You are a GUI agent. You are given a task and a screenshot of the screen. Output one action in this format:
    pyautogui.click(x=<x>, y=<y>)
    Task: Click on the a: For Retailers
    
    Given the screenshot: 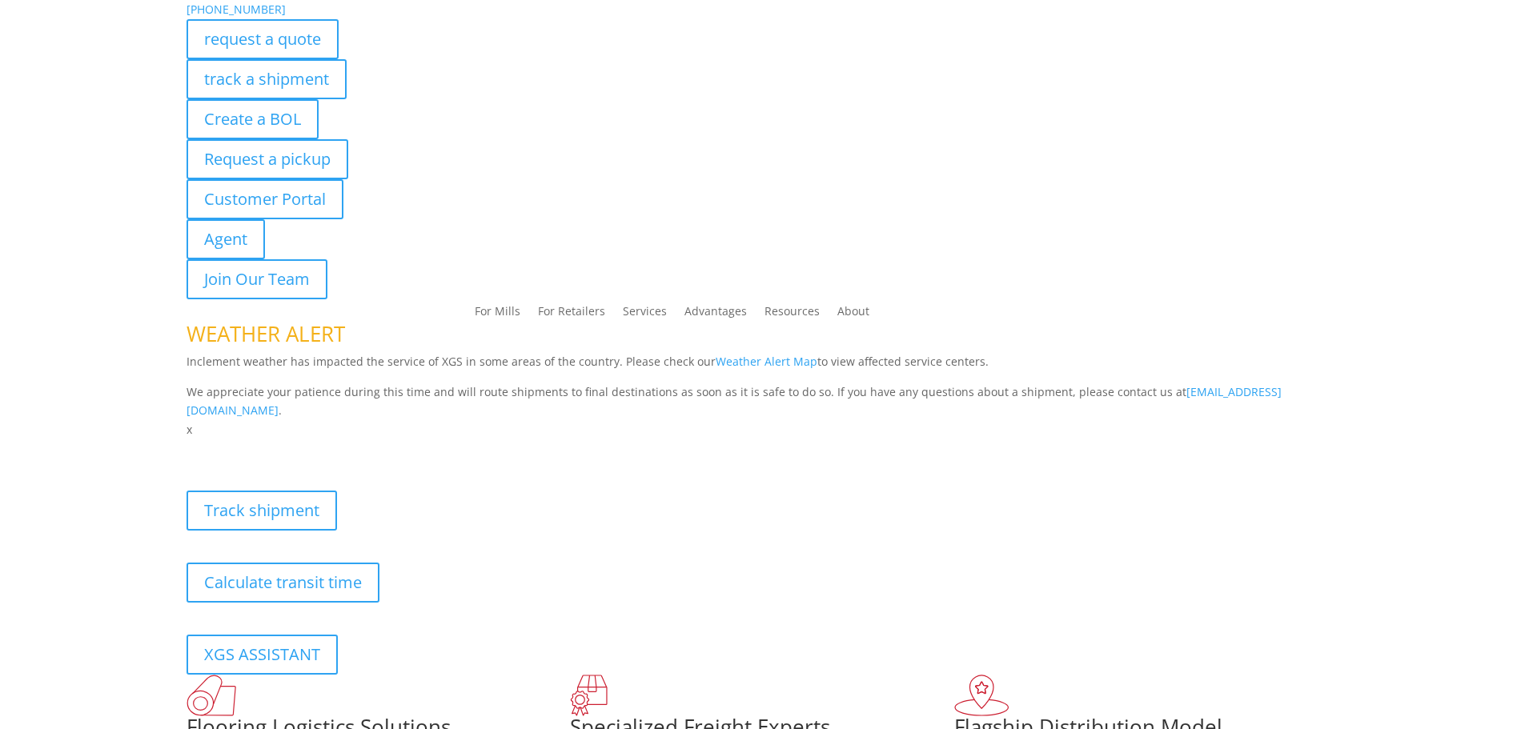 What is the action you would take?
    pyautogui.click(x=572, y=315)
    